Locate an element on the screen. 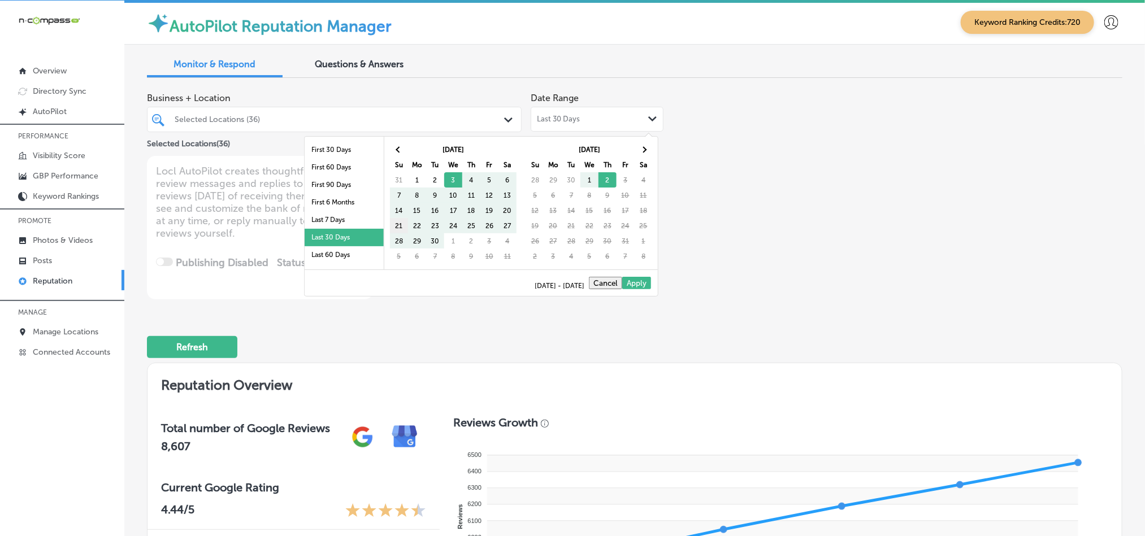  div: 4.44 Stars is located at coordinates (385, 512).